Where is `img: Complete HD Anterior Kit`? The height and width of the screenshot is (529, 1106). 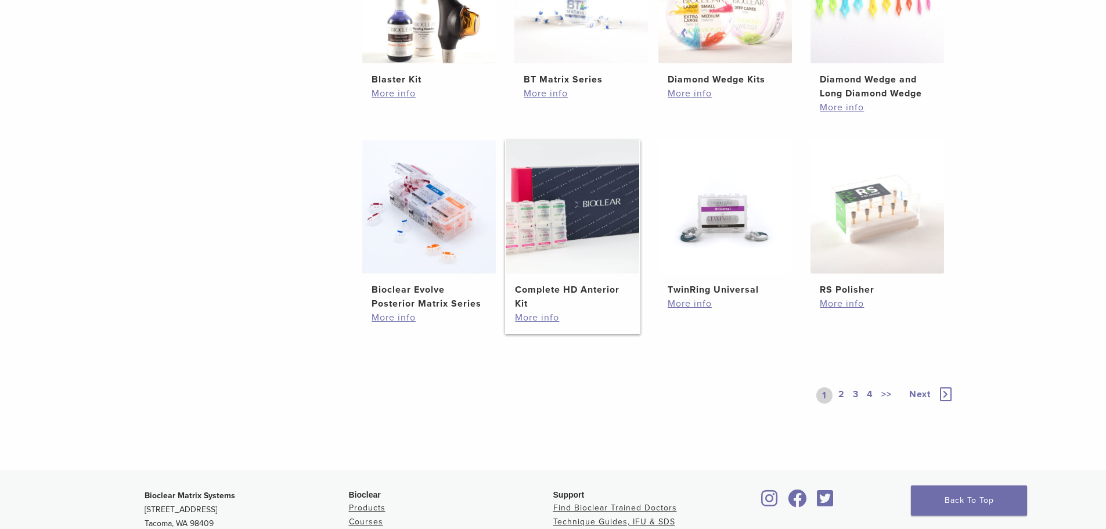
img: Complete HD Anterior Kit is located at coordinates (572, 207).